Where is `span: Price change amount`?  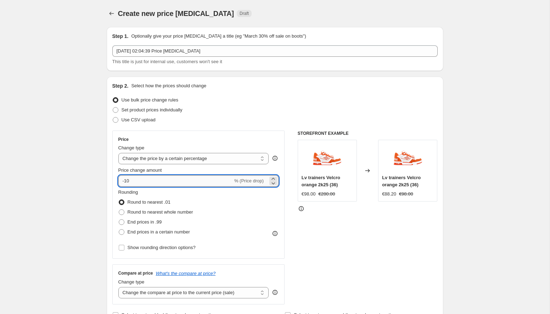
span: Price change amount is located at coordinates (140, 170).